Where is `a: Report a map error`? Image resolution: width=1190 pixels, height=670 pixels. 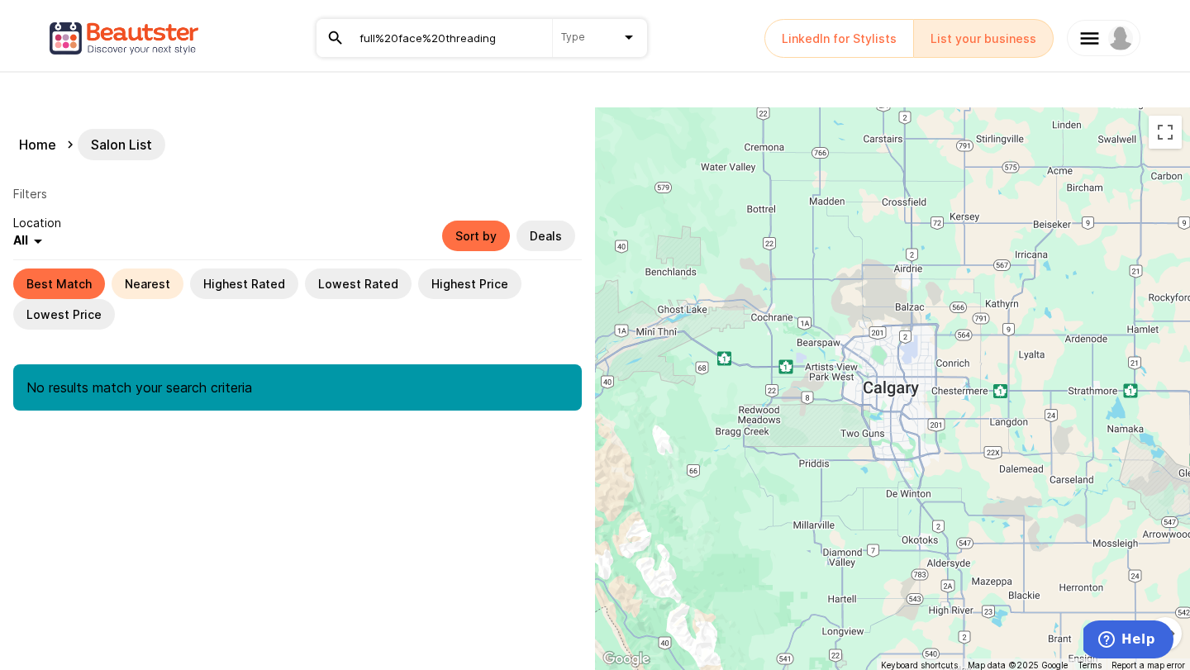
a: Report a map error is located at coordinates (1148, 665).